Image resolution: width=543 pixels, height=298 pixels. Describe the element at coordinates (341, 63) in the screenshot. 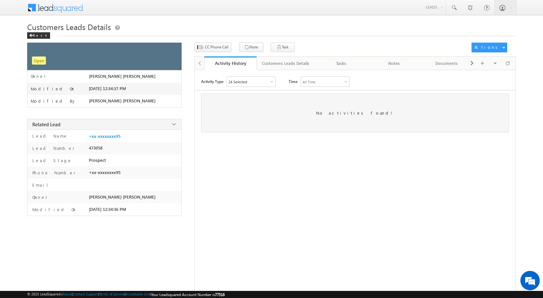

I see `a: Tasks` at that location.